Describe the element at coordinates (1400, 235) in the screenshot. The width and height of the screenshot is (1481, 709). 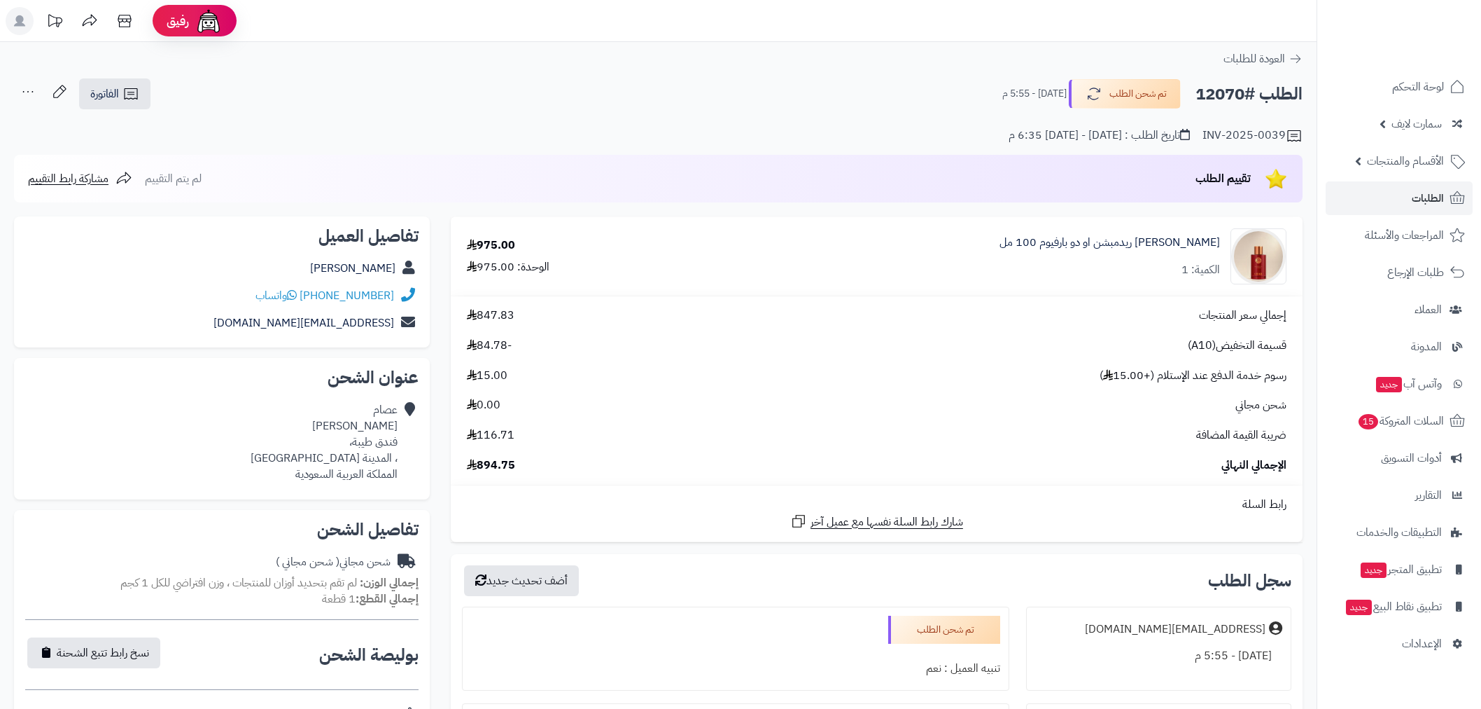
I see `a: المراجعات والأسئلة` at that location.